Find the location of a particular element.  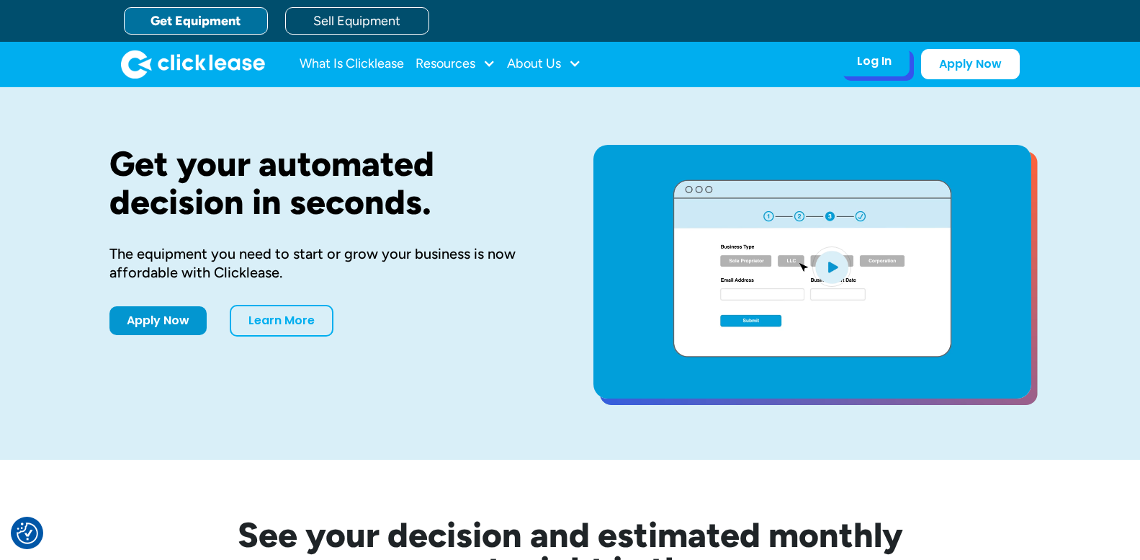

div: Resources is located at coordinates (455, 64).